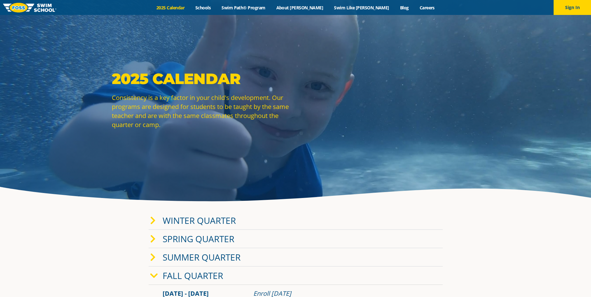  Describe the element at coordinates (404, 7) in the screenshot. I see `a: Blog` at that location.